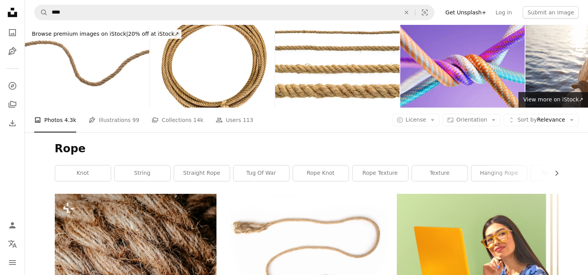 The image size is (588, 275). What do you see at coordinates (471, 120) in the screenshot?
I see `button: Orientation` at bounding box center [471, 120].